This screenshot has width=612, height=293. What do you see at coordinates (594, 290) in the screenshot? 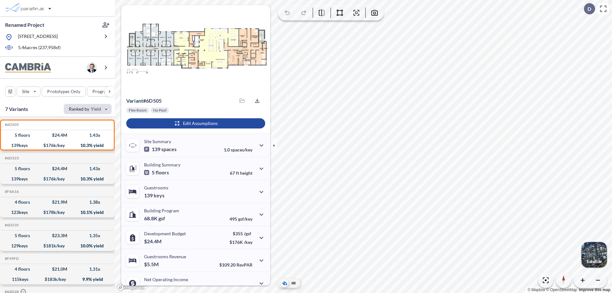
I see `a: Improve this map` at bounding box center [594, 290].